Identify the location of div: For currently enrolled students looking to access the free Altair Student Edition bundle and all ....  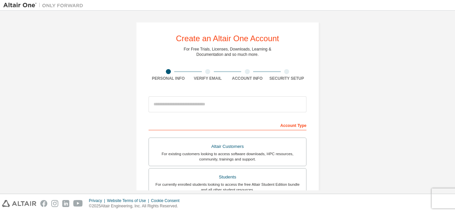
(227, 188).